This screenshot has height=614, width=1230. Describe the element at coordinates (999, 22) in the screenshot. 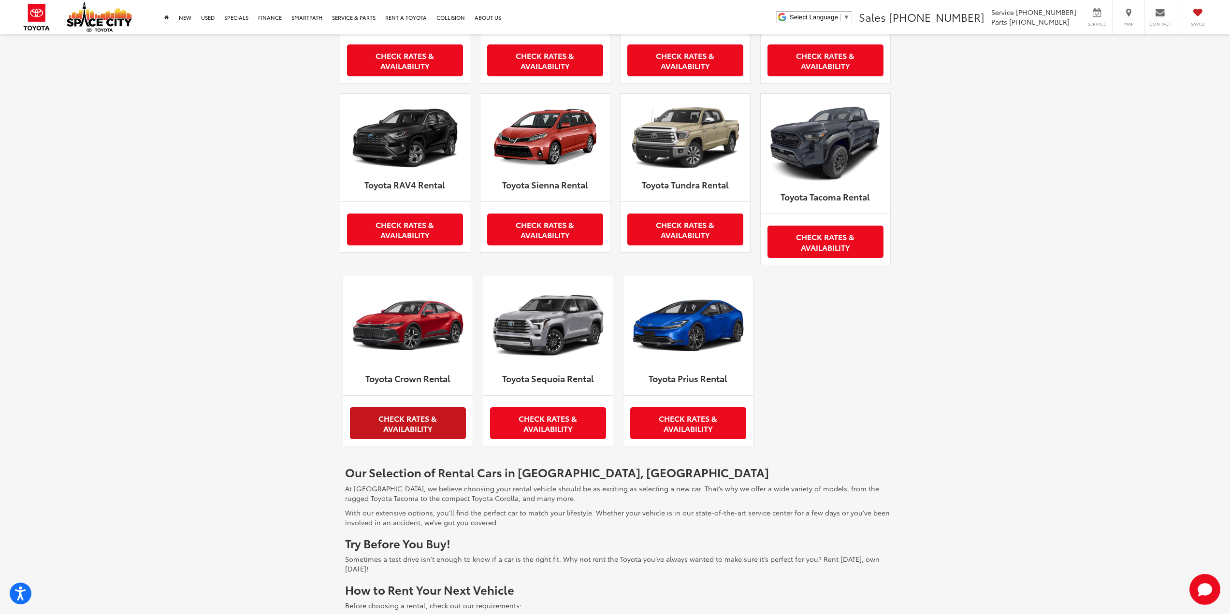

I see `span: Parts` at that location.